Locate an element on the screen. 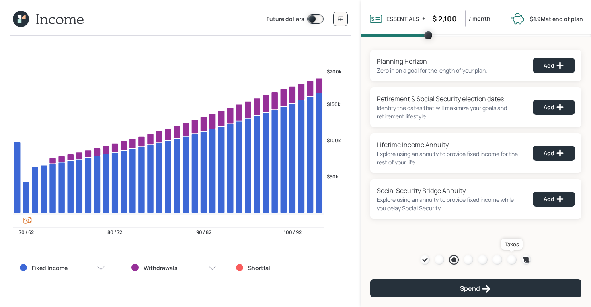 The height and width of the screenshot is (307, 591). div: Planning Horizon is located at coordinates (432, 61).